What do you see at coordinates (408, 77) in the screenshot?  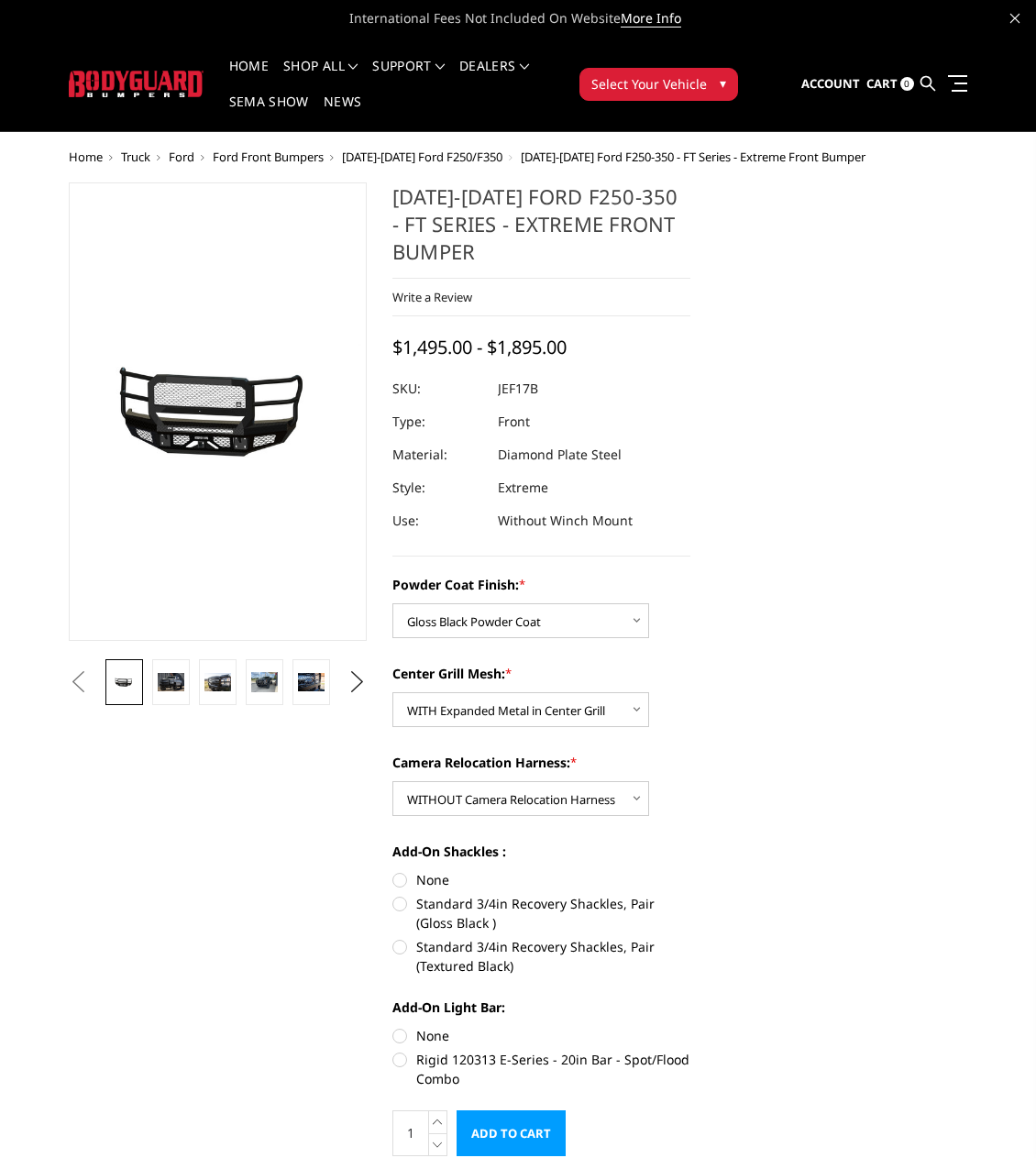 I see `a: Support` at bounding box center [408, 77].